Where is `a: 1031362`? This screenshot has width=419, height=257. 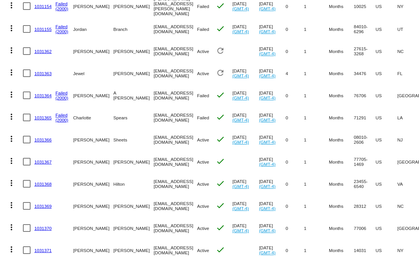
a: 1031362 is located at coordinates (43, 51).